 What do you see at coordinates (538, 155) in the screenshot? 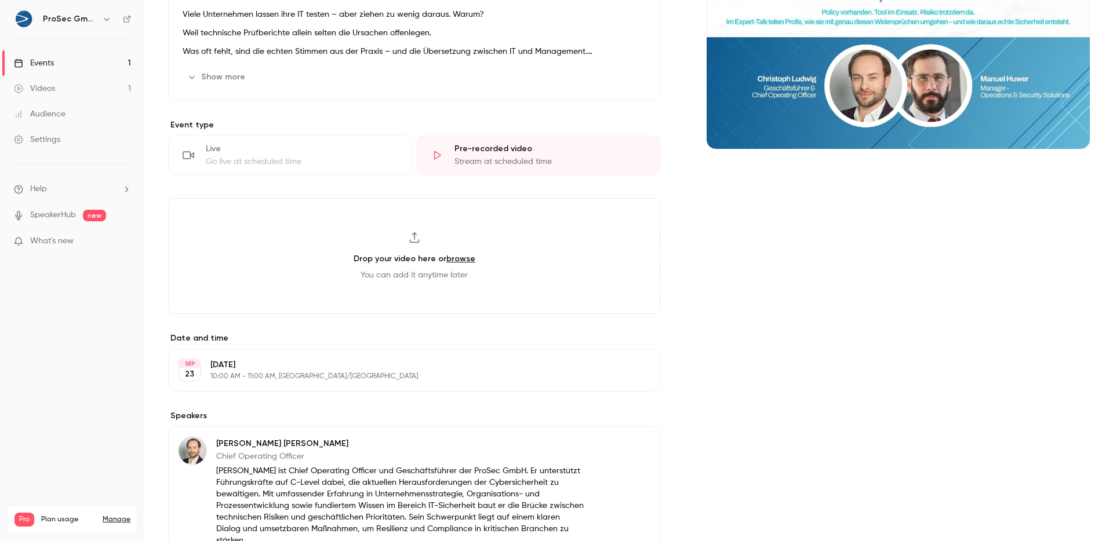
I see `div: Pre-recorded videoStream at scheduled time` at bounding box center [538, 155].